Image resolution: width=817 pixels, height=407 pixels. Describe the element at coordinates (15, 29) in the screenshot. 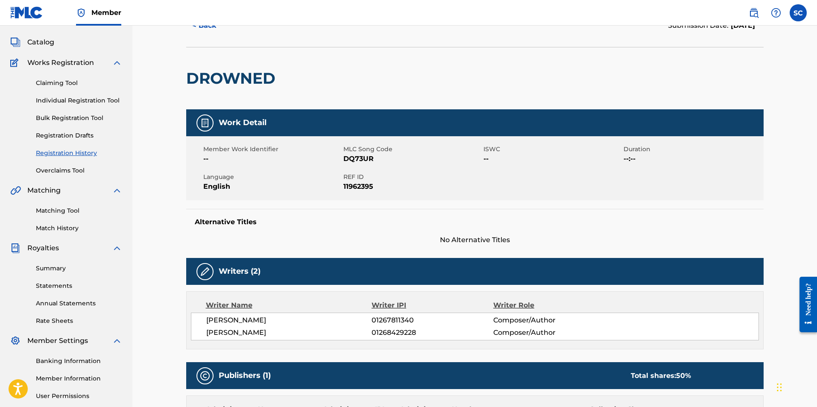

I see `div: Need help?` at that location.